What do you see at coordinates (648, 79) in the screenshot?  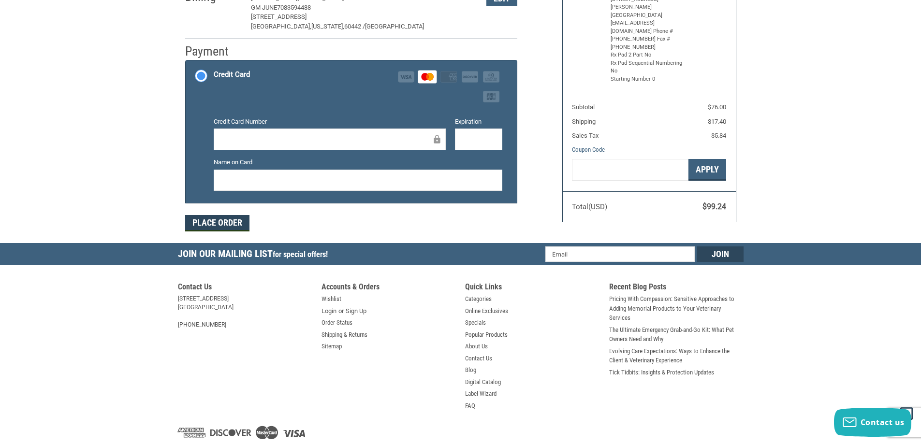 I see `li: Starting Number 0` at bounding box center [648, 79].